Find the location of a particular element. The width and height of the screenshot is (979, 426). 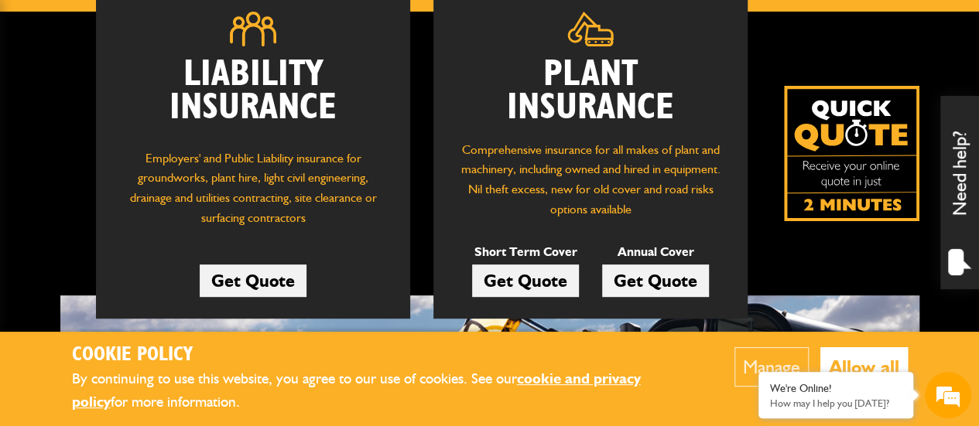

p: Annual Cover is located at coordinates (656, 252).